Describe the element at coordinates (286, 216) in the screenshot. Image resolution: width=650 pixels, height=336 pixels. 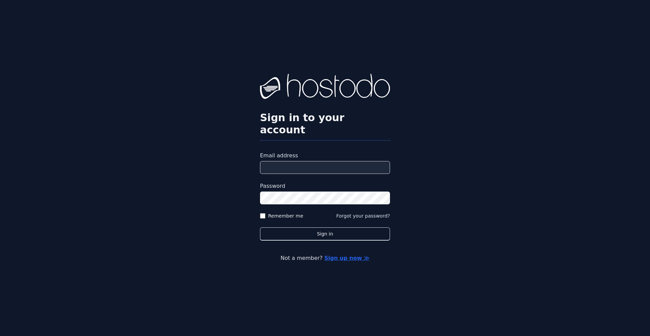
I see `label: Remember me` at that location.